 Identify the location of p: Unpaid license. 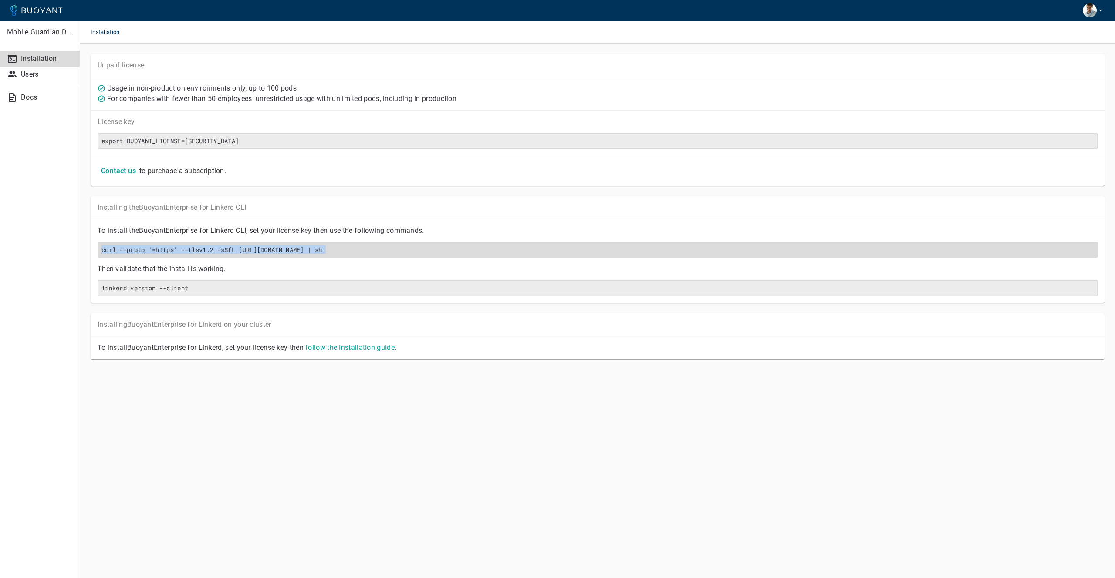
(598, 65).